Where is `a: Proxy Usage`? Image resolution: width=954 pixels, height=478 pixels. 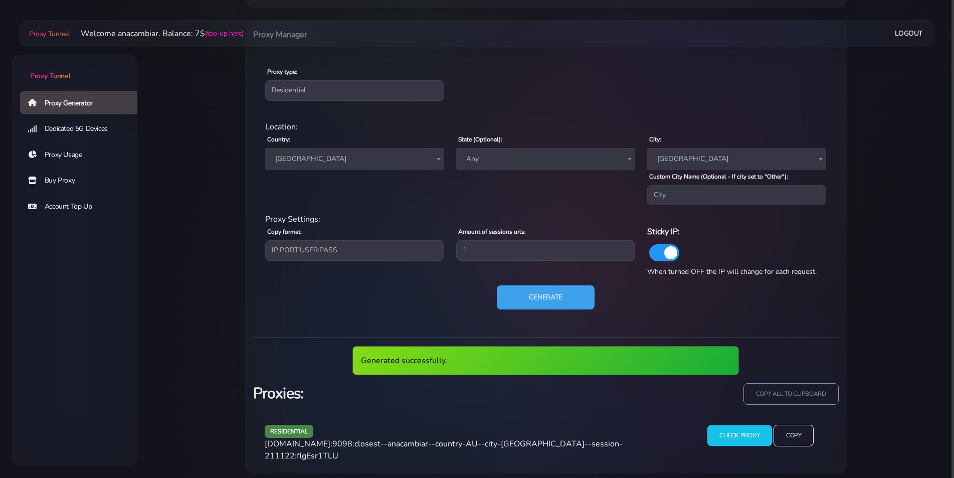
a: Proxy Usage is located at coordinates (83, 155).